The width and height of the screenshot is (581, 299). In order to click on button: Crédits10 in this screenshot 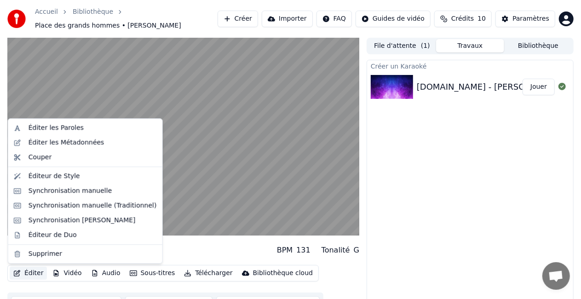, I will do `click(463, 19)`.